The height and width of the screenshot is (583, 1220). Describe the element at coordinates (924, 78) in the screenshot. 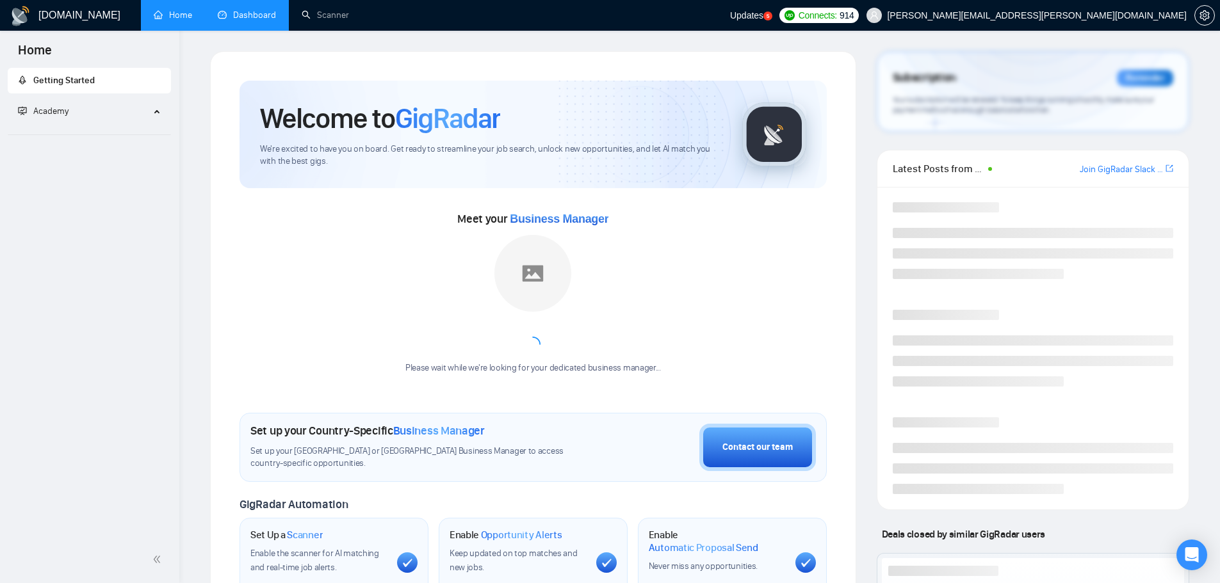

I see `span: Subscription` at that location.